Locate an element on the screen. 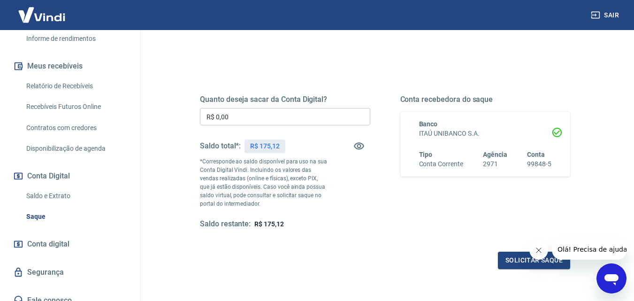 This screenshot has height=301, width=634. span: Tipo is located at coordinates (426, 154).